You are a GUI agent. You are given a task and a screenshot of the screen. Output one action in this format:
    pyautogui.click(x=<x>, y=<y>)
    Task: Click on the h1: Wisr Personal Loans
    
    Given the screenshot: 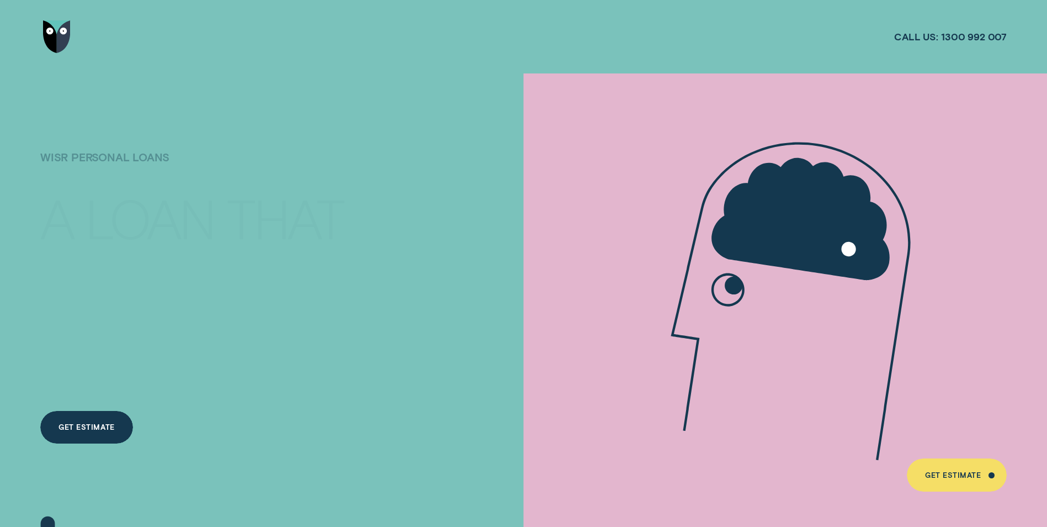 What is the action you would take?
    pyautogui.click(x=199, y=167)
    